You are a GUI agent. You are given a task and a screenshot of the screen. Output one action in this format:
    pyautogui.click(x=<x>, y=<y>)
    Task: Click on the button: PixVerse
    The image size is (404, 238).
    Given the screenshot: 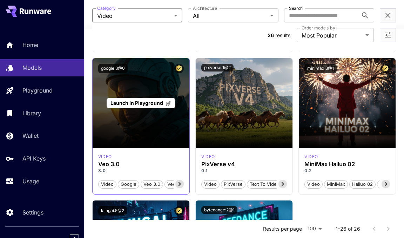 What is the action you would take?
    pyautogui.click(x=233, y=184)
    